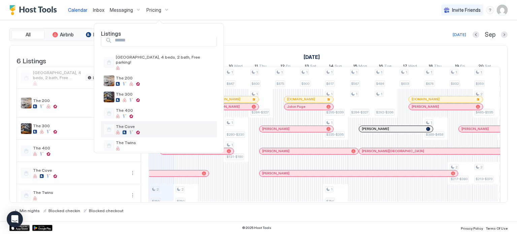 The width and height of the screenshot is (517, 234). I want to click on span: The 300, so click(165, 94).